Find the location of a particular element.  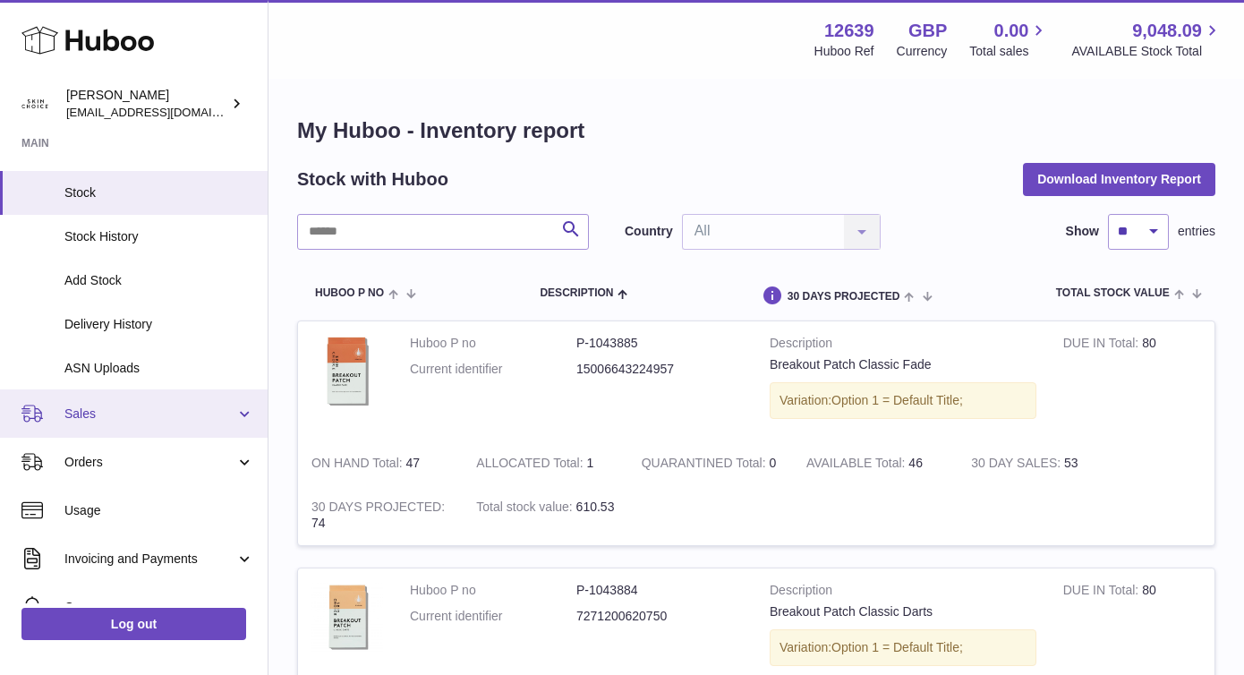

strong: ON HAND Total is located at coordinates (359, 465).